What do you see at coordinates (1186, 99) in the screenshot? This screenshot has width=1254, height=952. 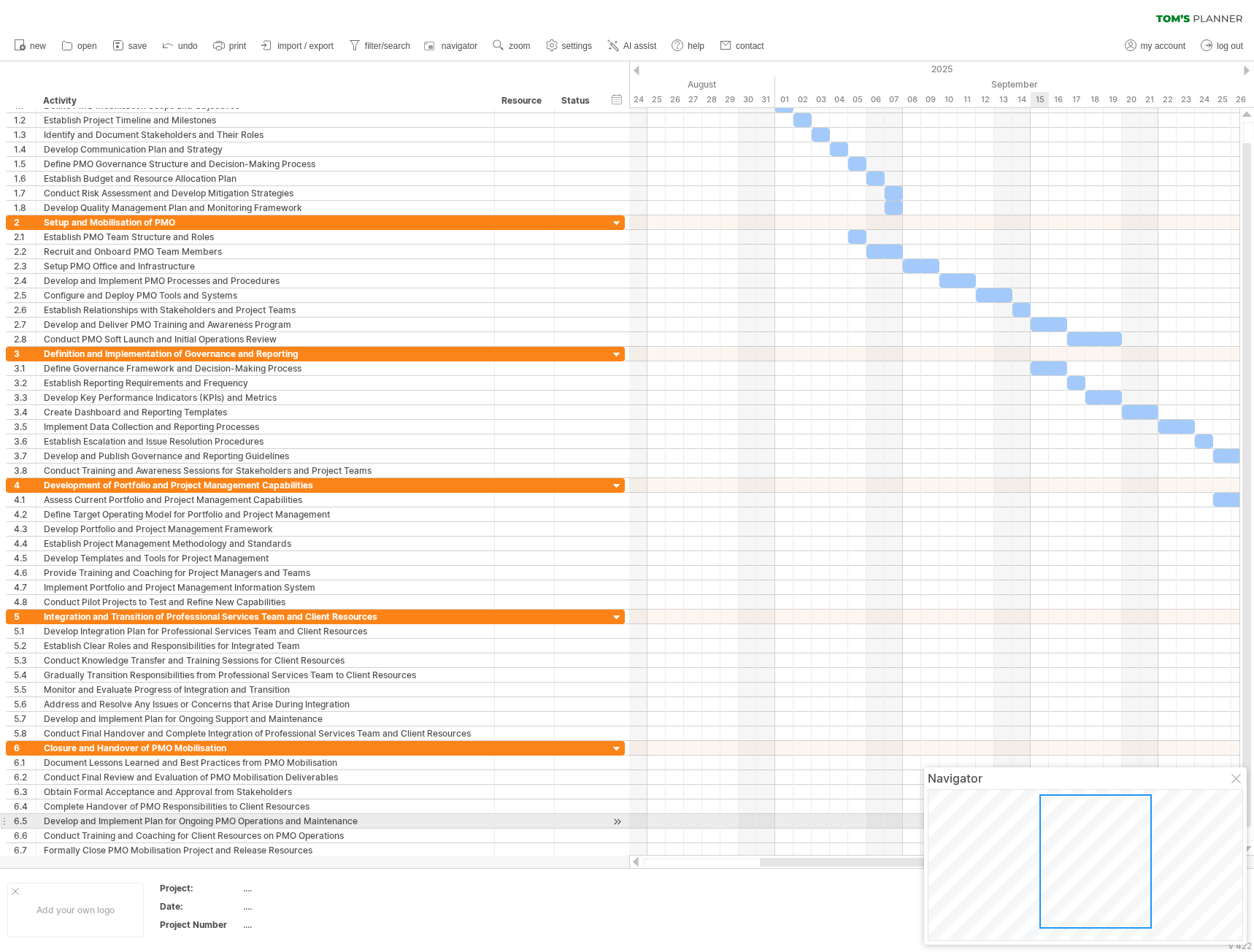 I see `div: Tuesday, 23 September 2025` at bounding box center [1186, 99].